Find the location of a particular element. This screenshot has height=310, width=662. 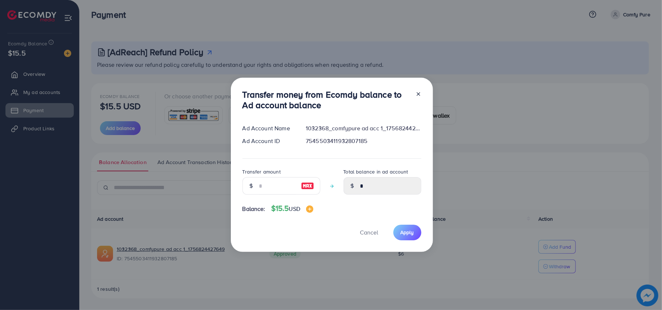

div: Ad Account Name is located at coordinates (268, 128).